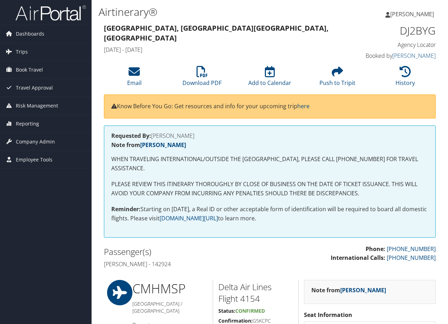  Describe the element at coordinates (51, 13) in the screenshot. I see `img: airportal-logo.png` at that location.